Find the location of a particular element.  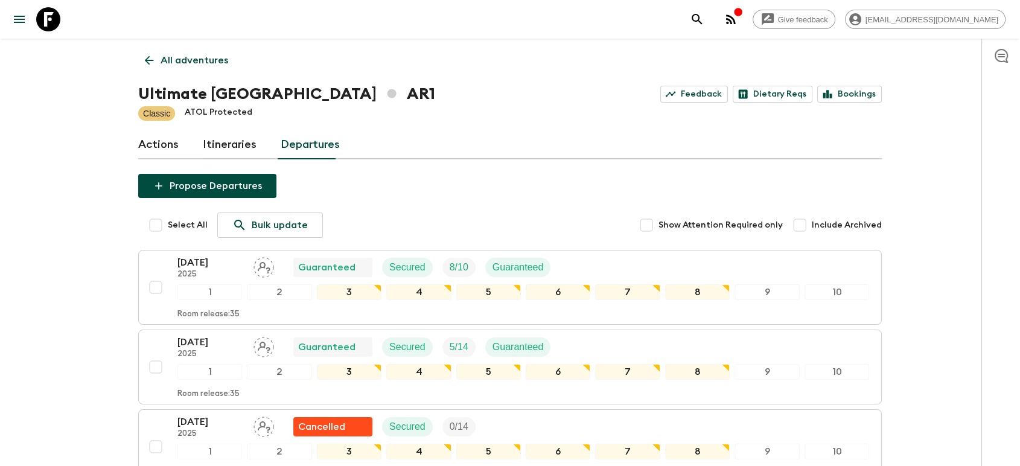

p: 5 / 14 is located at coordinates (459, 347).